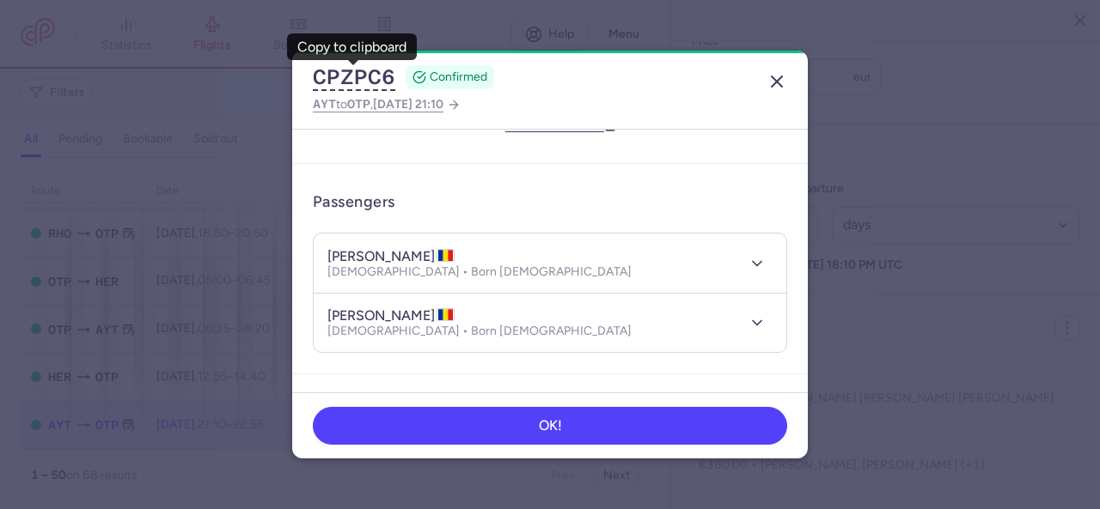 Image resolution: width=1100 pixels, height=509 pixels. I want to click on h3: Passengers, so click(354, 202).